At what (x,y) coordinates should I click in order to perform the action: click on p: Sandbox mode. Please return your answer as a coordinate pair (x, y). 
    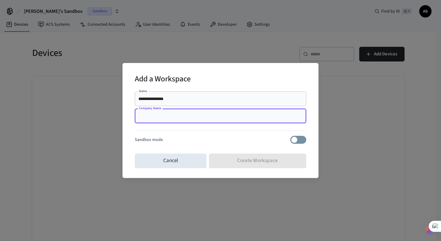
    Looking at the image, I should click on (149, 140).